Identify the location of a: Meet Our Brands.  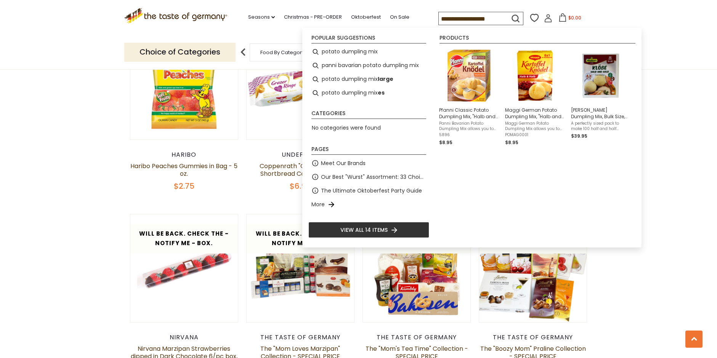
(343, 163).